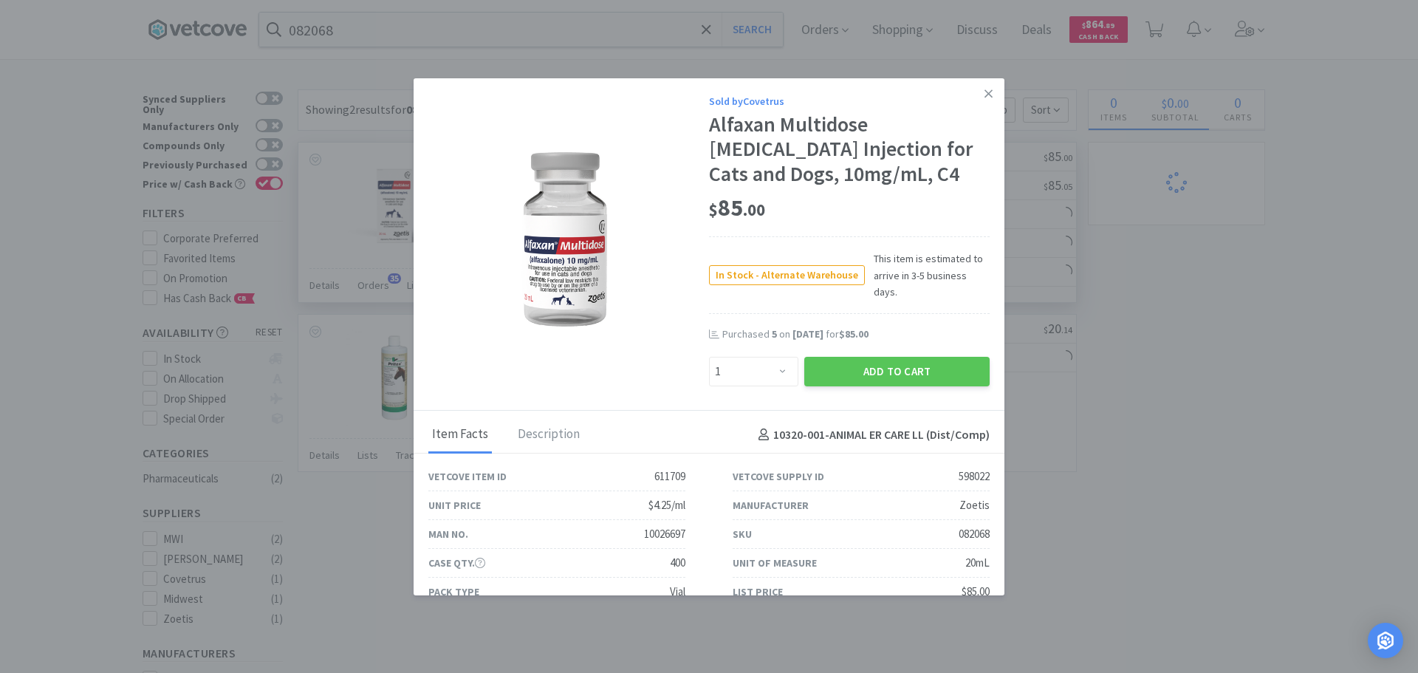  What do you see at coordinates (854, 334) in the screenshot?
I see `span: $85.00` at bounding box center [854, 334].